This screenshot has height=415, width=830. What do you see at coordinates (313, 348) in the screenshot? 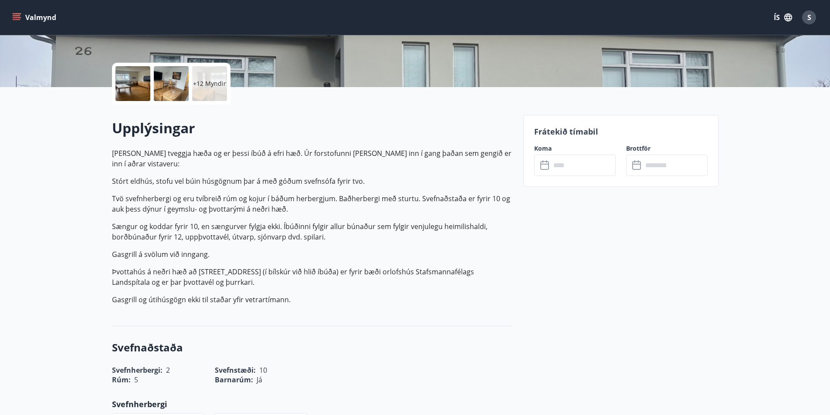
I see `h3: Svefnaðstaða` at bounding box center [313, 348].